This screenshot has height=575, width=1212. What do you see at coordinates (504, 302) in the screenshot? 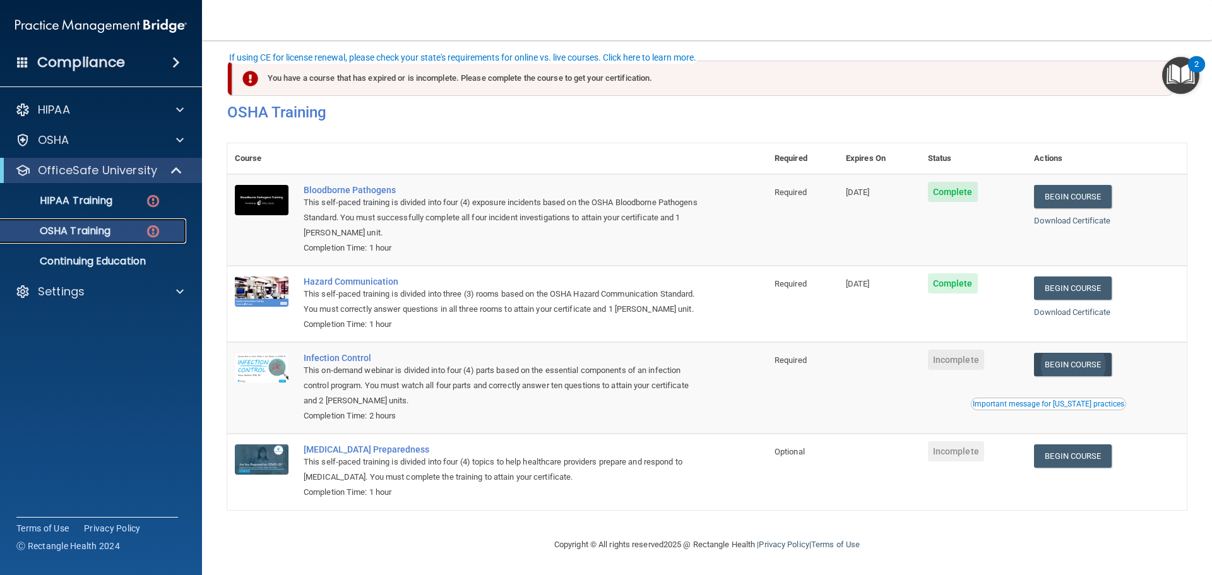
I see `div: This self-paced training is divided into three (3) rooms based on the OSHA Hazard Communication S...` at bounding box center [504, 302].